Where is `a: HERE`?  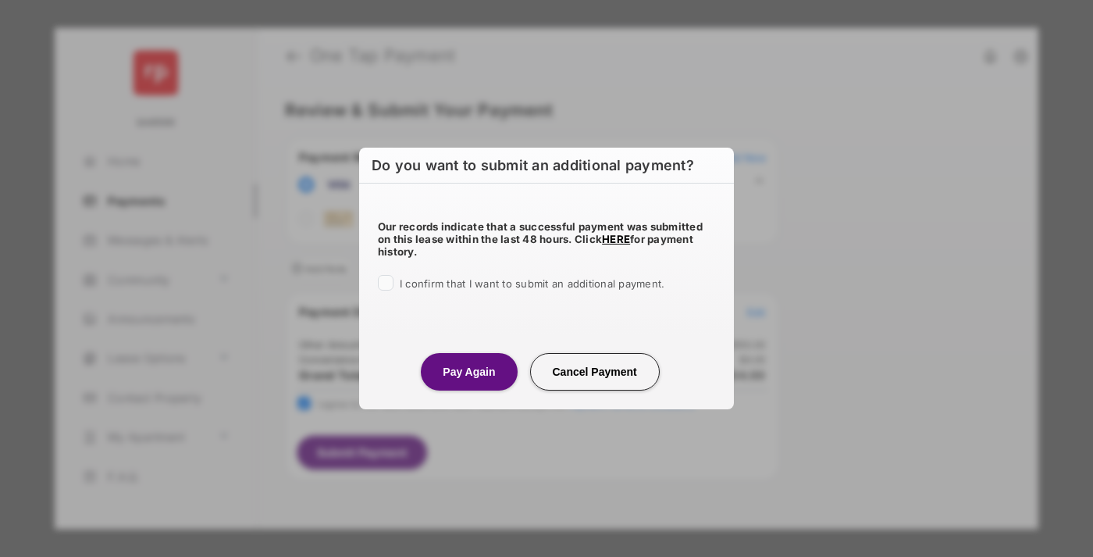
a: HERE is located at coordinates (616, 239).